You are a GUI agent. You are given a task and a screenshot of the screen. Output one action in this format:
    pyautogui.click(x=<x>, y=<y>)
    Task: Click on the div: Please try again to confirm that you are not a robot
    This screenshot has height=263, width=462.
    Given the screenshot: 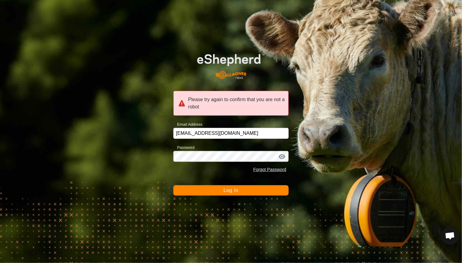 What is the action you would take?
    pyautogui.click(x=231, y=103)
    